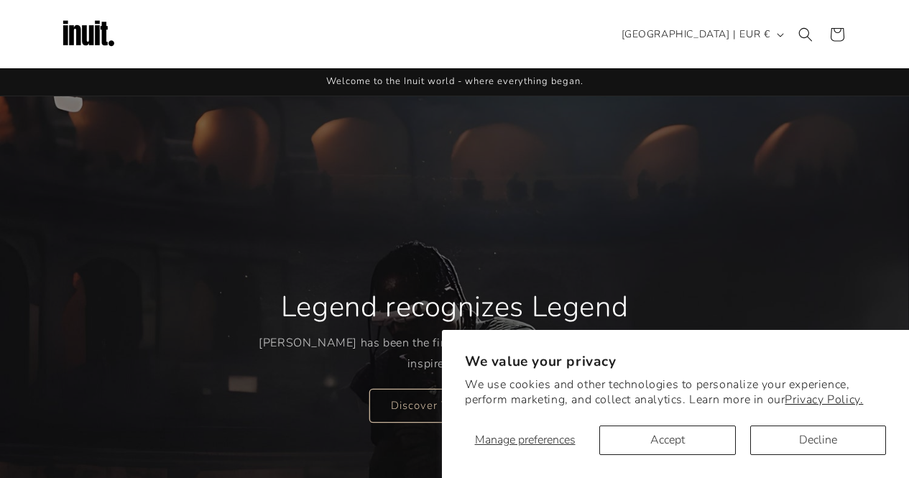 This screenshot has width=909, height=478. What do you see at coordinates (524, 440) in the screenshot?
I see `button: Manage preferences` at bounding box center [524, 440].